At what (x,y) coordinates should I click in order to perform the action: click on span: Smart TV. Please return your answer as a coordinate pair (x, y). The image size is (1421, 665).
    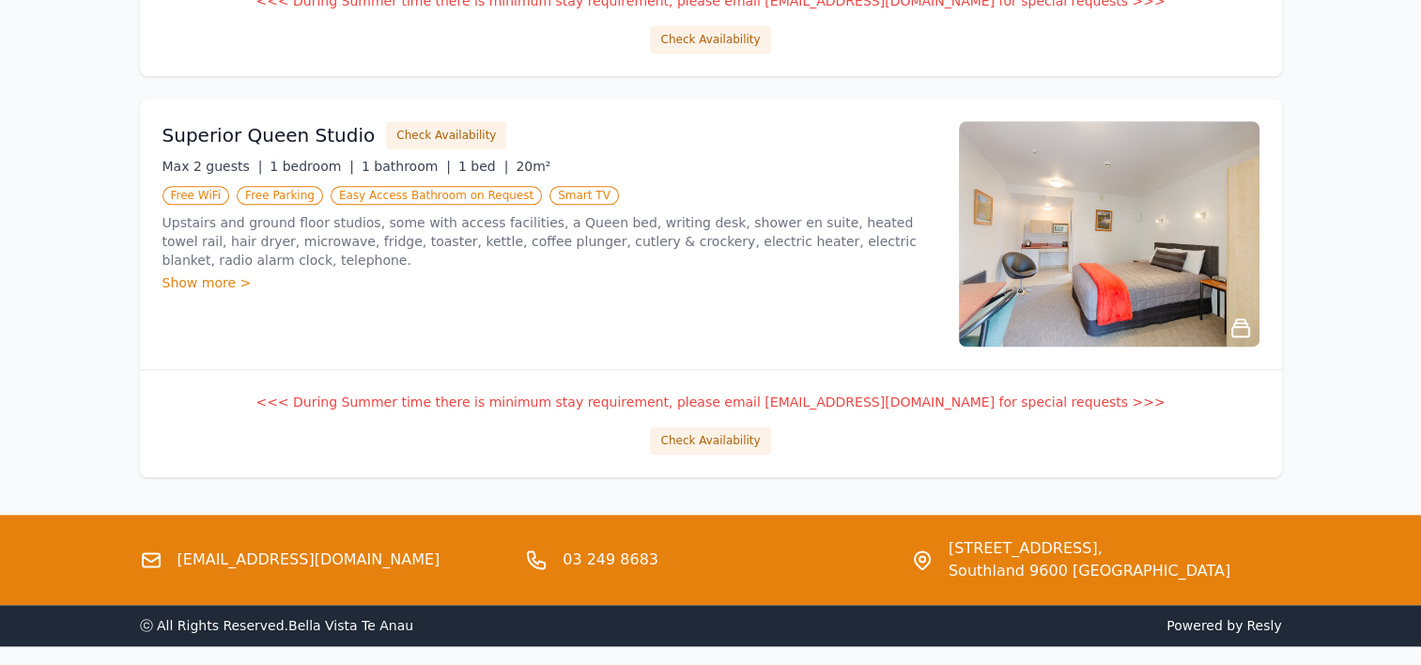
    Looking at the image, I should click on (584, 195).